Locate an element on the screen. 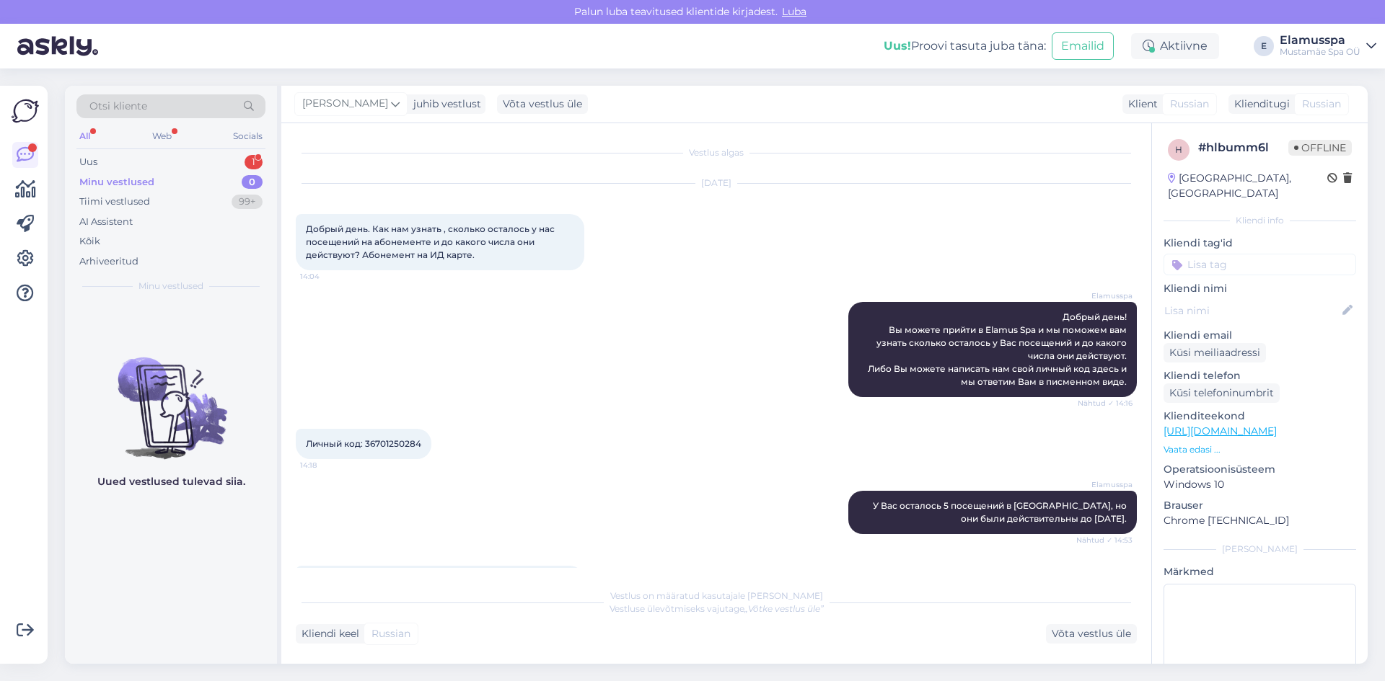 The height and width of the screenshot is (681, 1385). div: 1 is located at coordinates (253, 162).